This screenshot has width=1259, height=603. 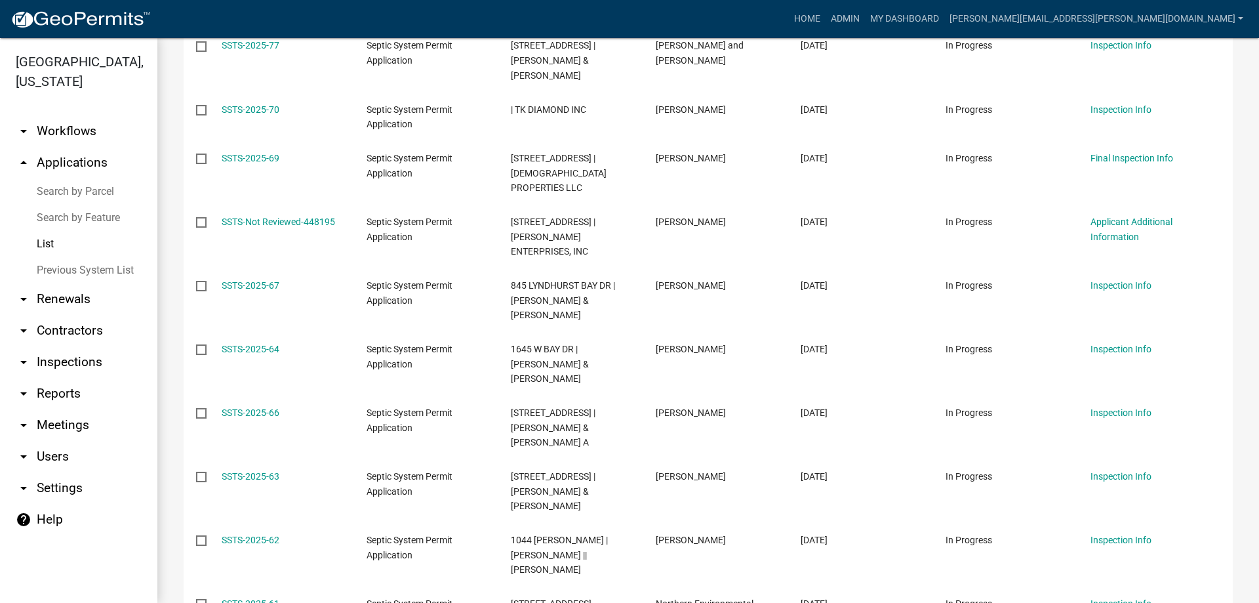 I want to click on span: 4063 LITTLE RD | DORAN, SCOTT P & AMY S, so click(x=553, y=60).